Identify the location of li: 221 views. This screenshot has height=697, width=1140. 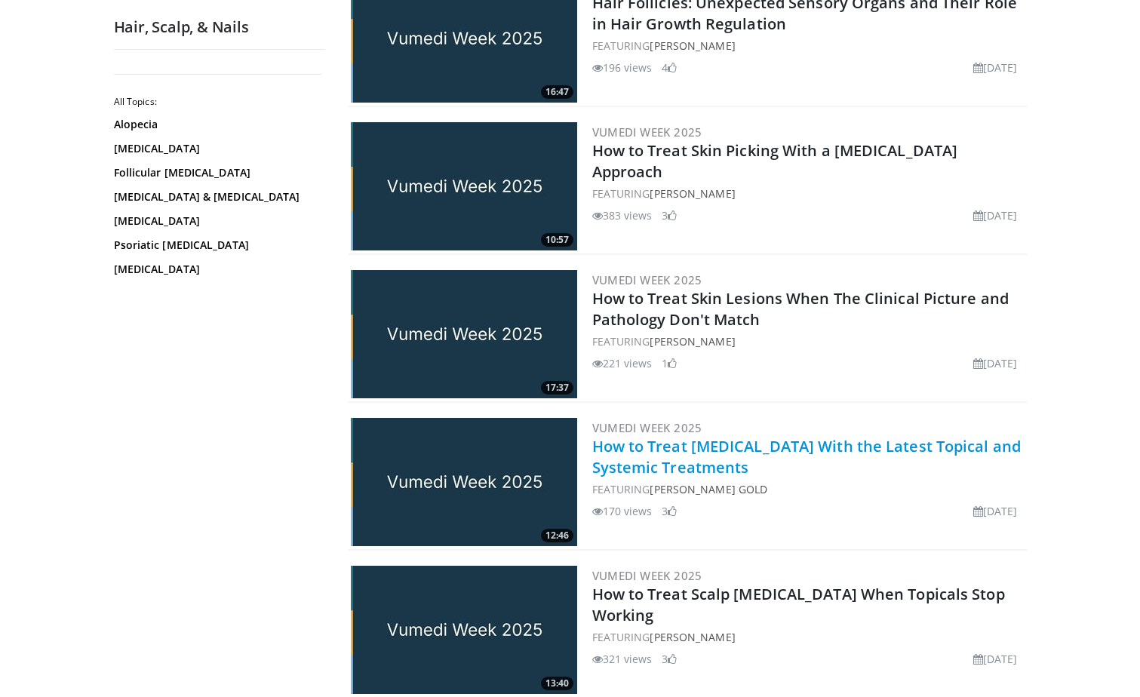
(623, 363).